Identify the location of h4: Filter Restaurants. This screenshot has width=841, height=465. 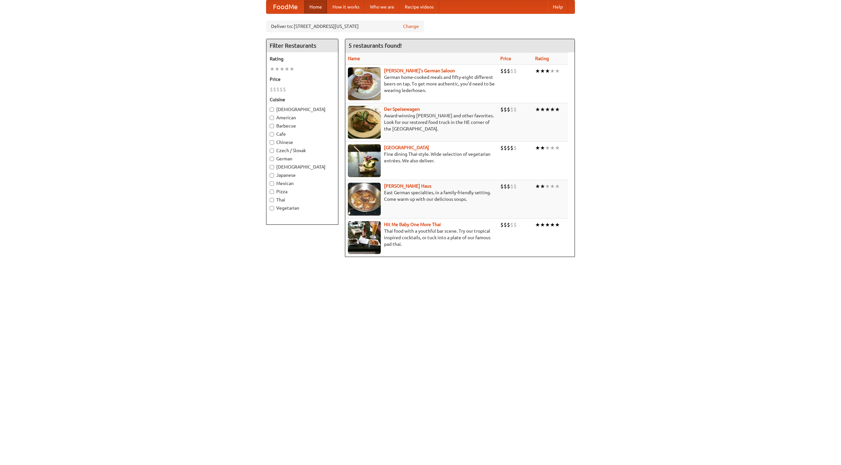
(302, 46).